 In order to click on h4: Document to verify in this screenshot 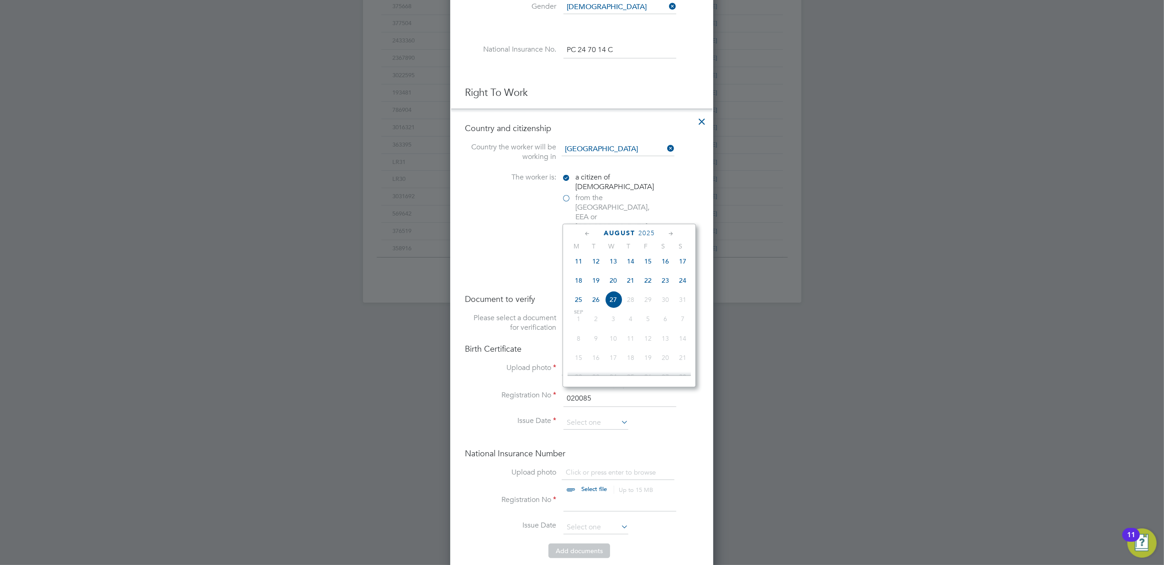, I will do `click(582, 299)`.